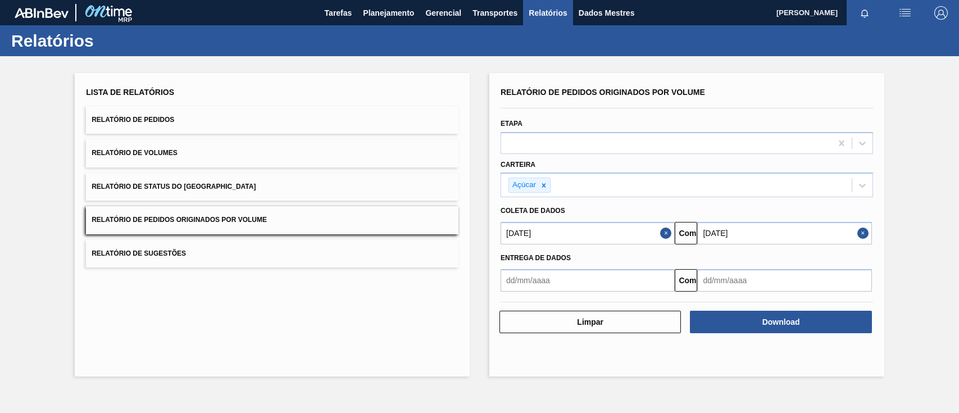 Image resolution: width=959 pixels, height=413 pixels. What do you see at coordinates (590, 322) in the screenshot?
I see `font: Limpar` at bounding box center [590, 322].